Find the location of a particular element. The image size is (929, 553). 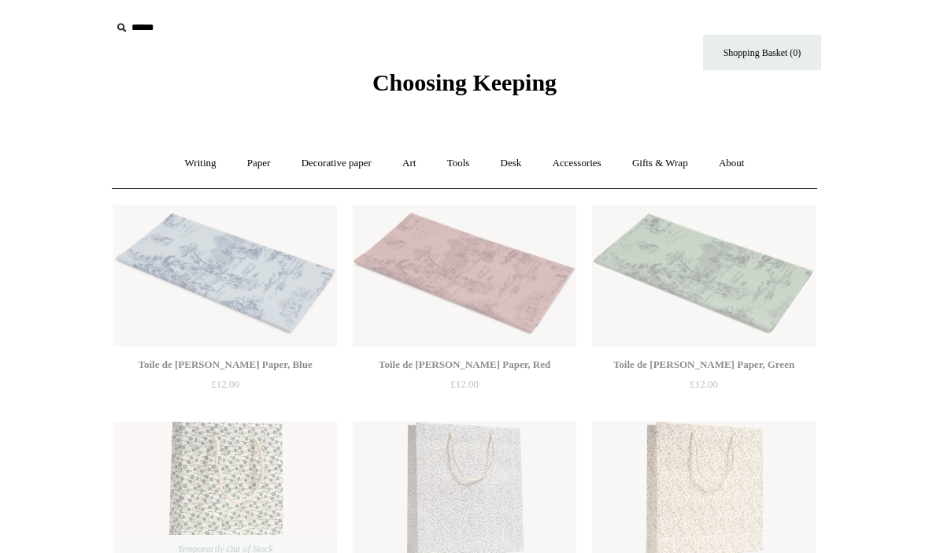

a: Shopping Basket (0) is located at coordinates (762, 52).